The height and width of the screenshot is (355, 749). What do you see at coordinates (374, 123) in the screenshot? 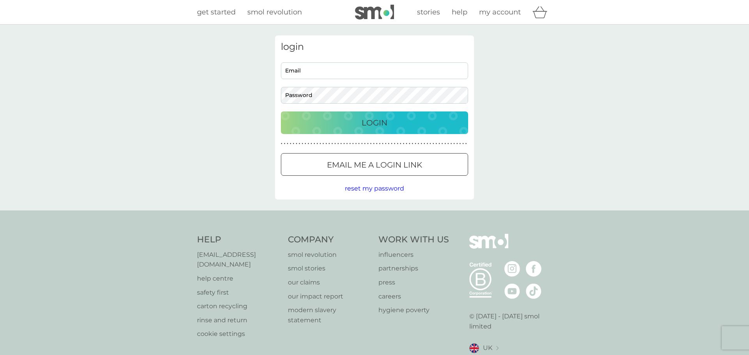
I see `p: Login` at bounding box center [374, 123].